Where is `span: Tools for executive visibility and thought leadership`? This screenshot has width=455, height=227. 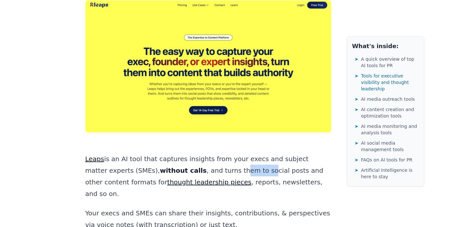
span: Tools for executive visibility and thought leadership is located at coordinates (390, 82).